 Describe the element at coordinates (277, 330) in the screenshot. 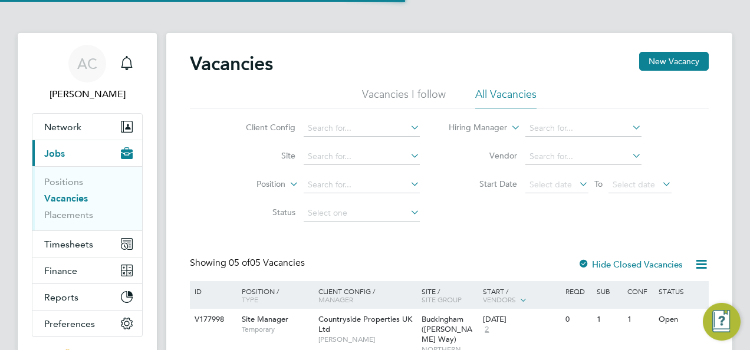

I see `span: Temporary` at that location.